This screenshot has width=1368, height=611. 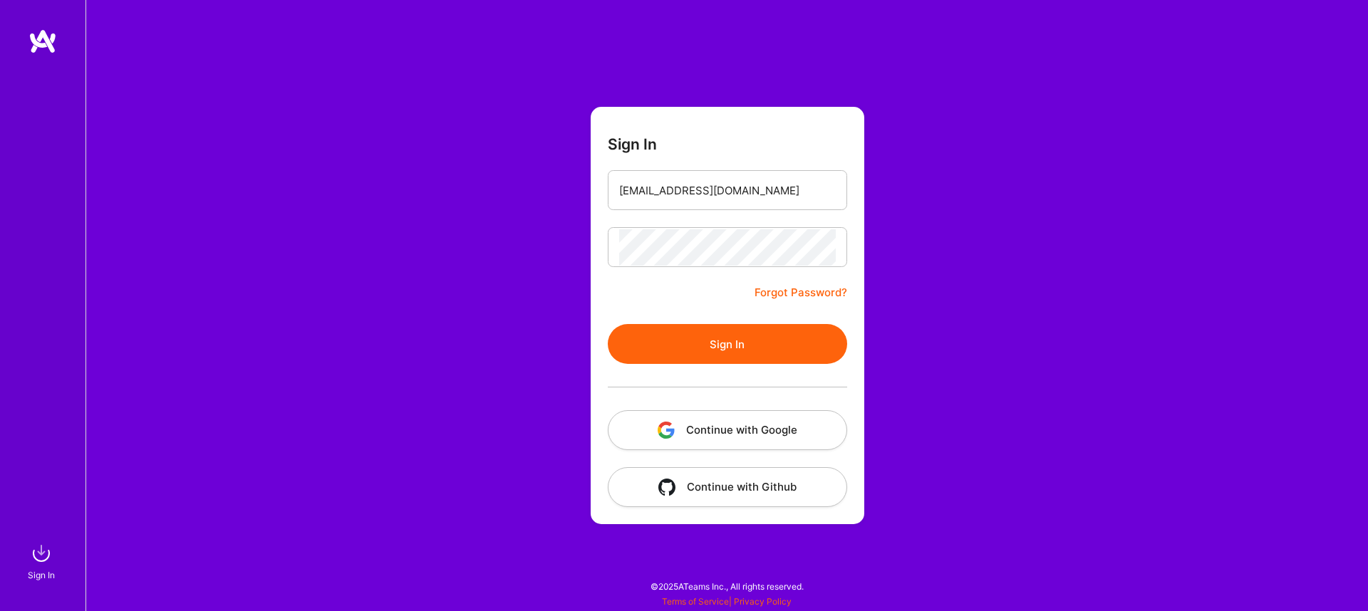 What do you see at coordinates (728, 487) in the screenshot?
I see `button: Continue with Github` at bounding box center [728, 487].